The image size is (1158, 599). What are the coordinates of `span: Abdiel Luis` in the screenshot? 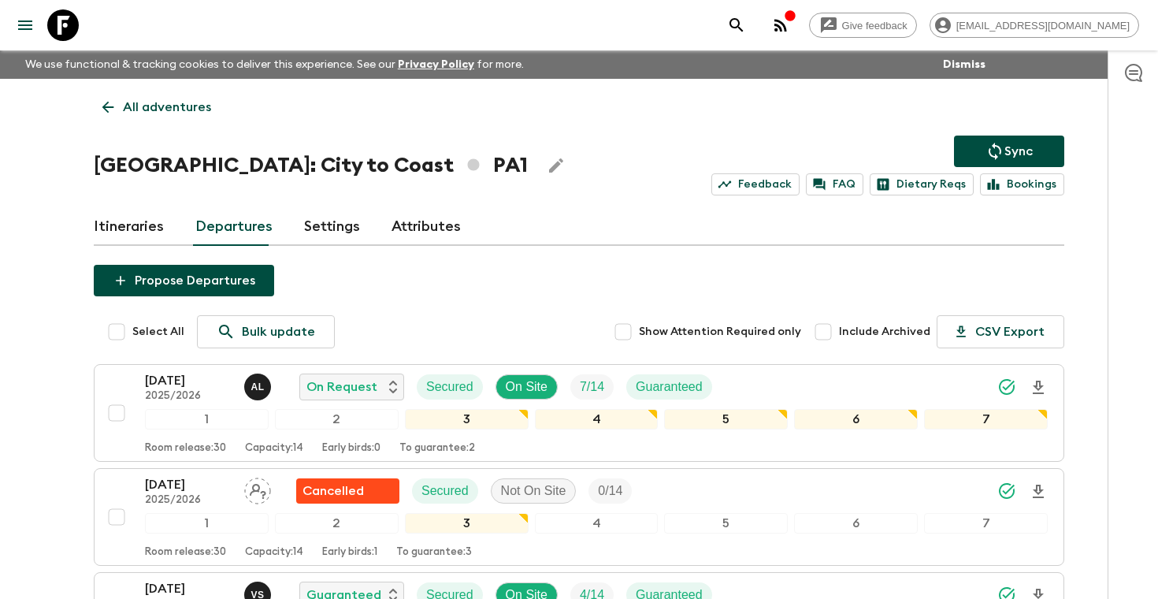 It's located at (259, 385).